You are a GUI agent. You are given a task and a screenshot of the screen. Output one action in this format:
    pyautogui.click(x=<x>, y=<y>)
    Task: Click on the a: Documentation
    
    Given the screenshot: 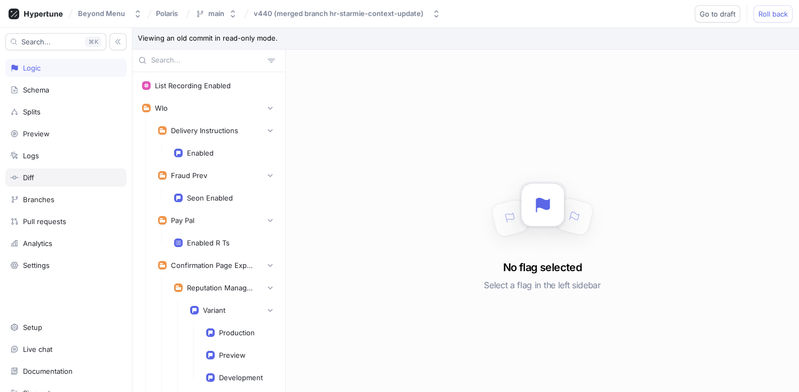 What is the action you would take?
    pyautogui.click(x=66, y=371)
    